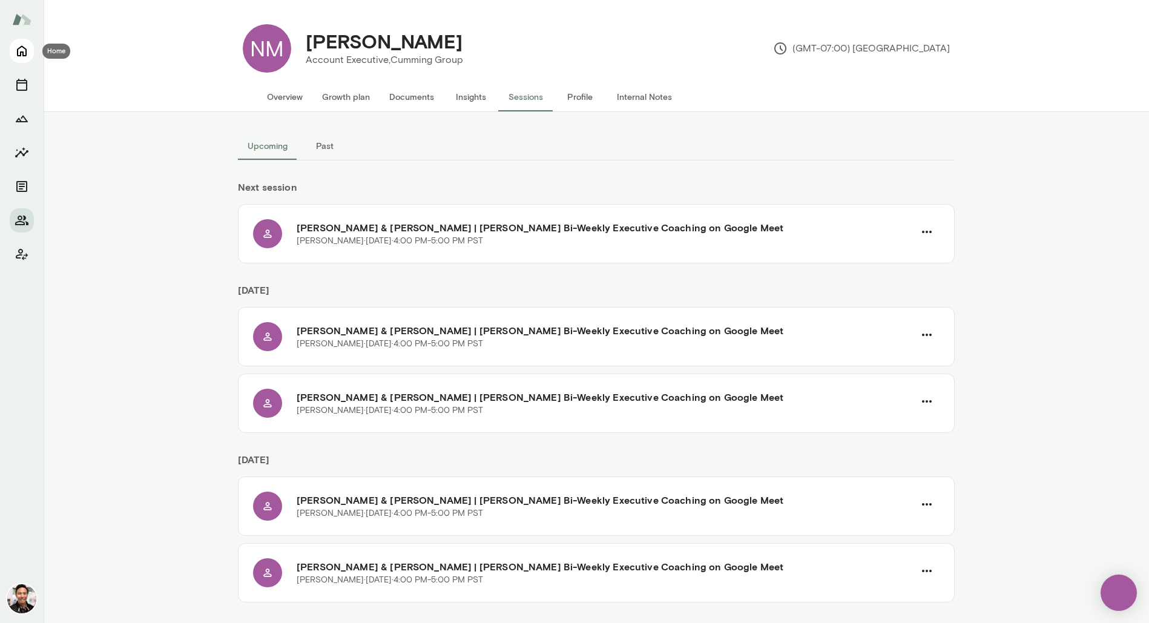 This screenshot has width=1149, height=623. What do you see at coordinates (580, 97) in the screenshot?
I see `button: Profile` at bounding box center [580, 97].